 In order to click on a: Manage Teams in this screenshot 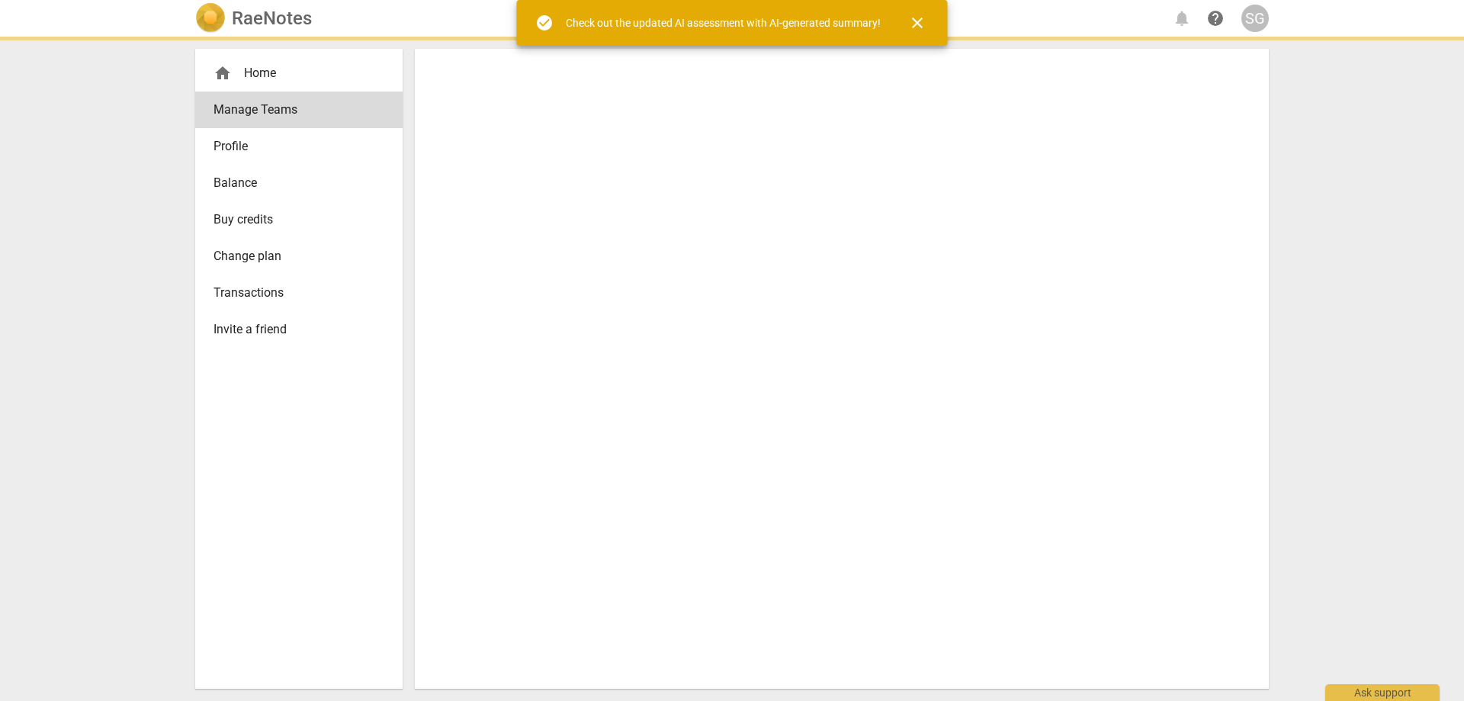, I will do `click(299, 110)`.